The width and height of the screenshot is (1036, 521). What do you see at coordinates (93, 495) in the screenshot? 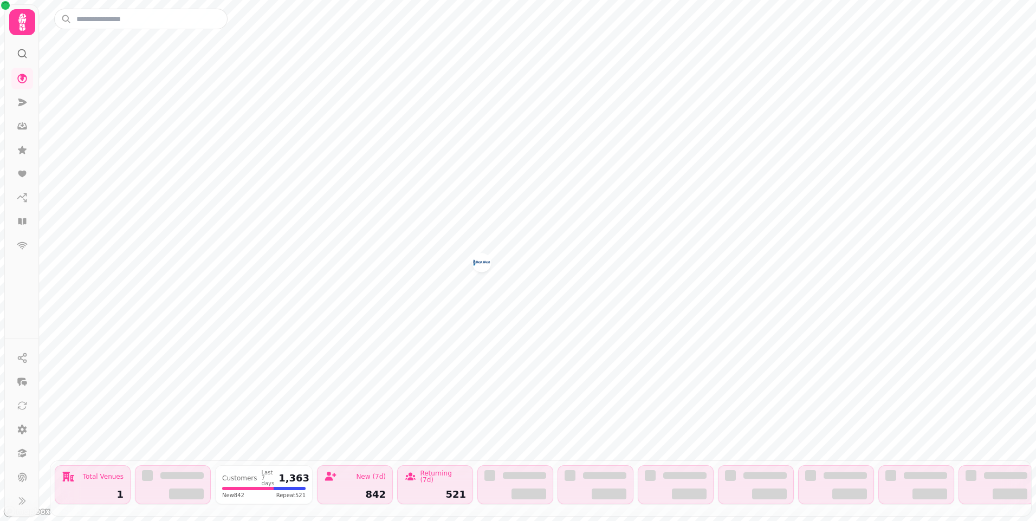
I see `div: 1` at bounding box center [93, 495].